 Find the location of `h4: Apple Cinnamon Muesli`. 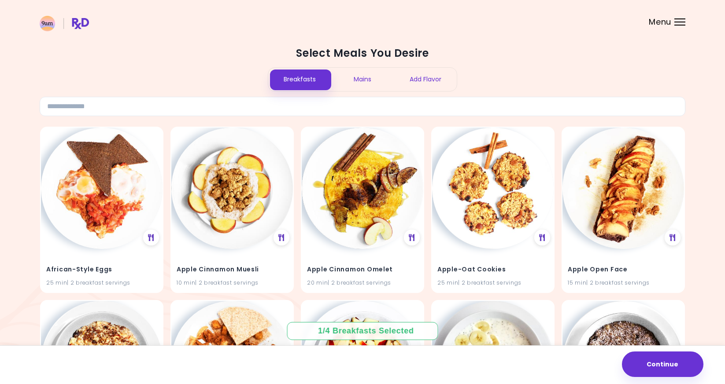

h4: Apple Cinnamon Muesli is located at coordinates (232, 270).